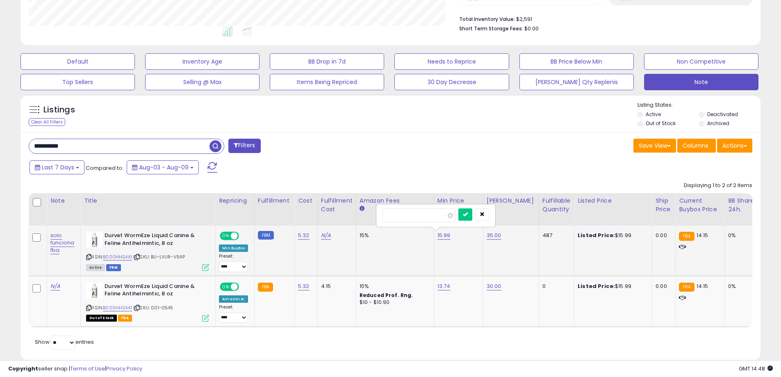  What do you see at coordinates (327, 61) in the screenshot?
I see `button: BB Drop in 7d` at bounding box center [327, 61].